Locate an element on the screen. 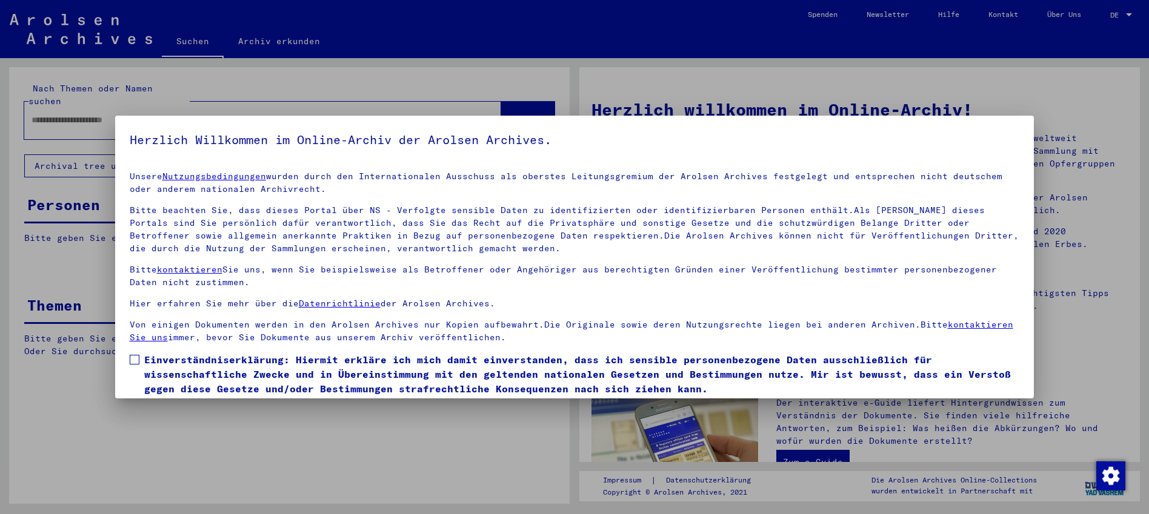  p: Unsere wurden durch den Internationalen Ausschuss als oberstes Leitungsgremium der Arolsen Archiv... is located at coordinates (574, 183).